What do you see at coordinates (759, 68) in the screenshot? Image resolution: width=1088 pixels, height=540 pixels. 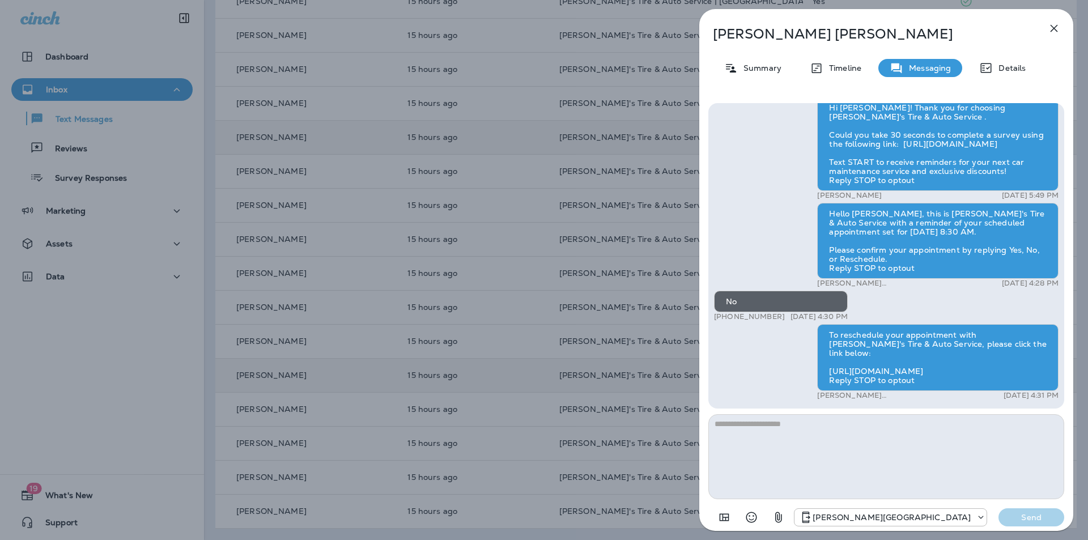 I see `p: Summary` at bounding box center [759, 68].